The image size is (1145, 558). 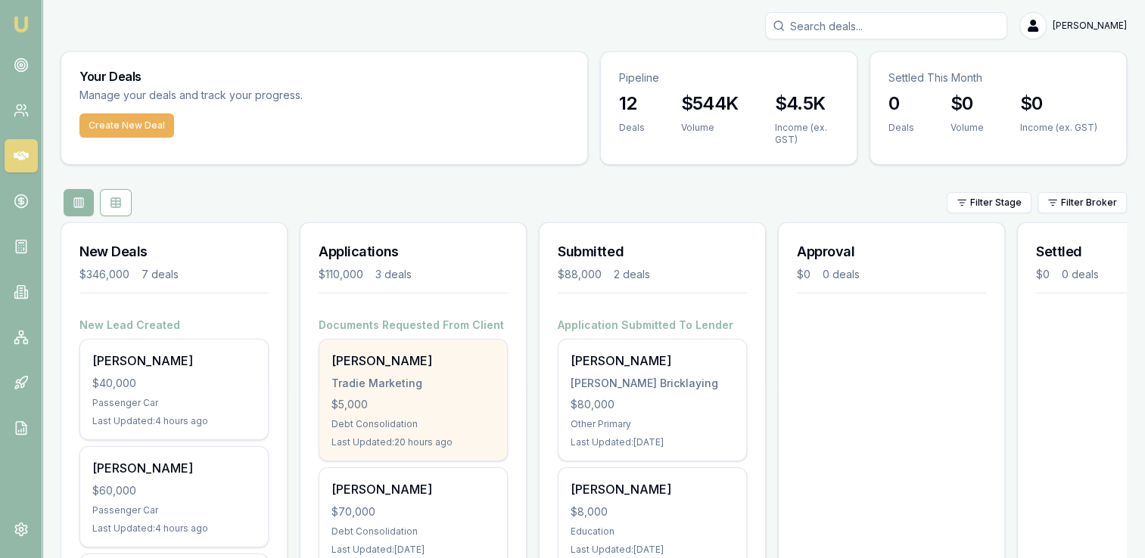 I want to click on h3: Submitted, so click(x=652, y=252).